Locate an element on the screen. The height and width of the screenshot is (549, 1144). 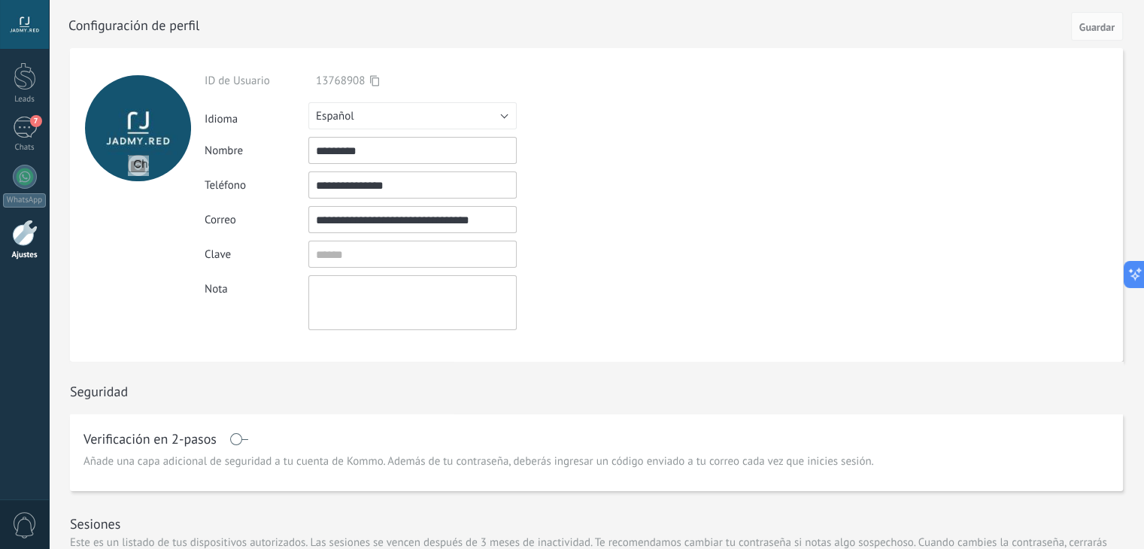
span: Guardar is located at coordinates (1097, 27).